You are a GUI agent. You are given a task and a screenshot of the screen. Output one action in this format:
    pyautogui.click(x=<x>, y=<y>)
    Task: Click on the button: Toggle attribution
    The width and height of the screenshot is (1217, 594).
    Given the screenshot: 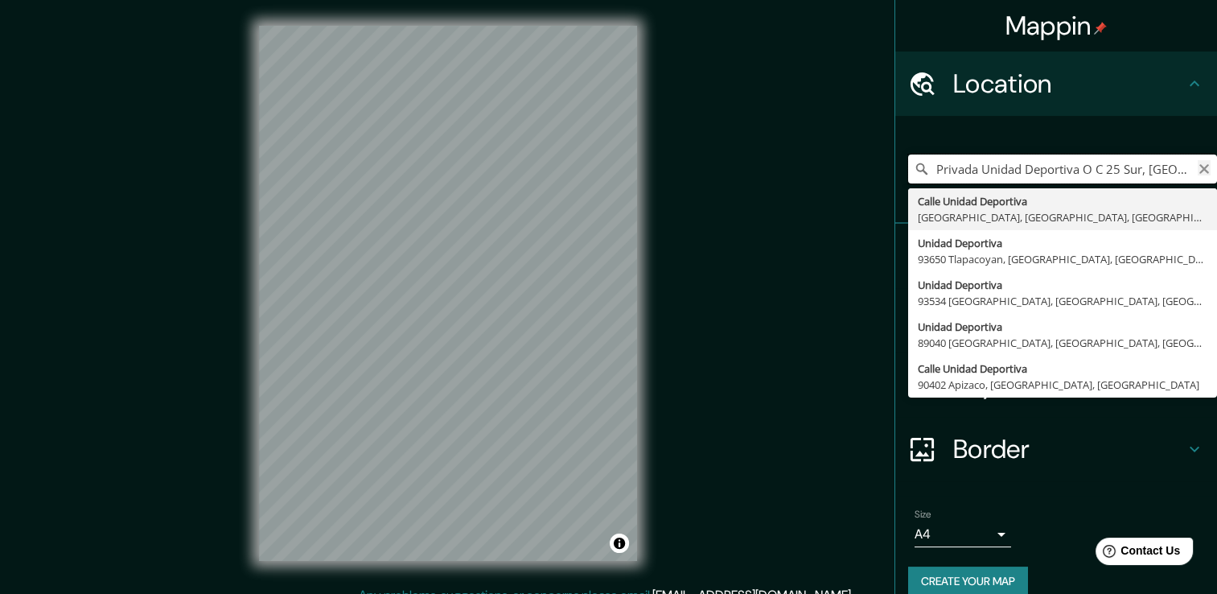 What is the action you would take?
    pyautogui.click(x=619, y=543)
    